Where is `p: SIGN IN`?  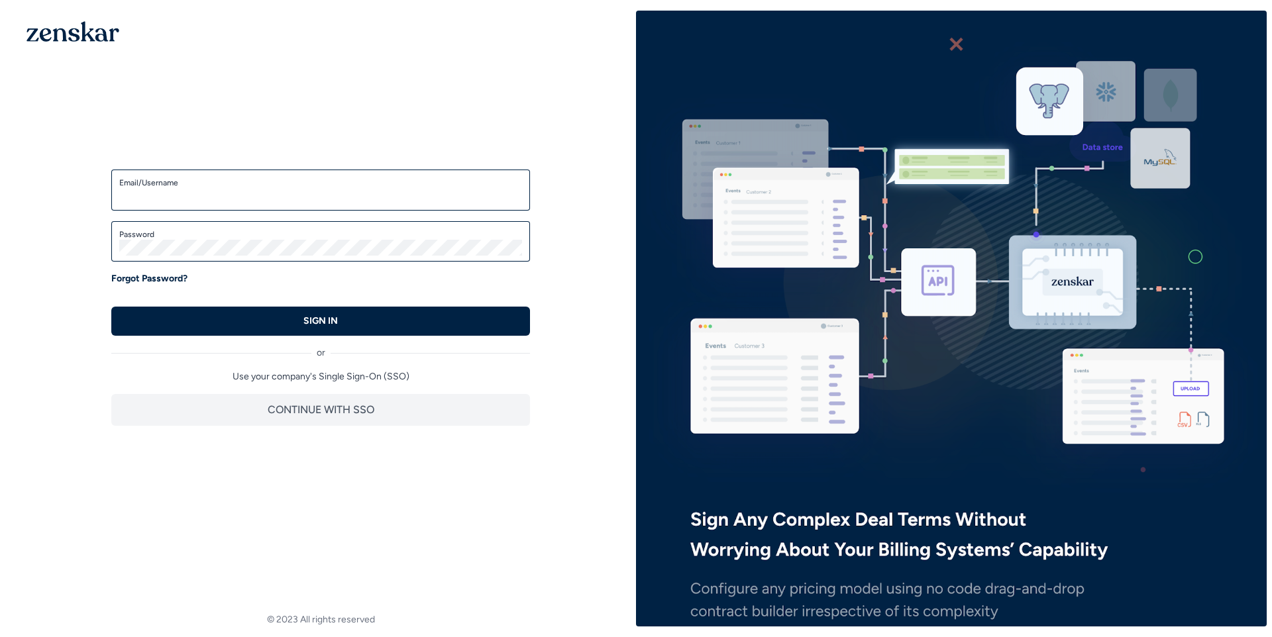
p: SIGN IN is located at coordinates (321, 321).